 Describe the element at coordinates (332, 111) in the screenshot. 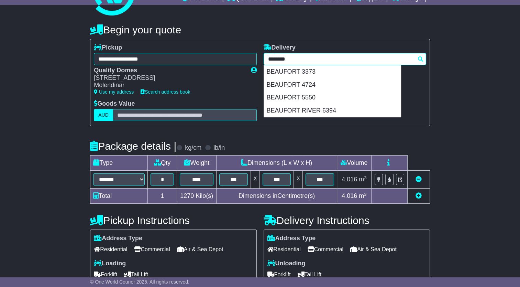

I see `div: BEAUFORT RIVER 6394` at that location.